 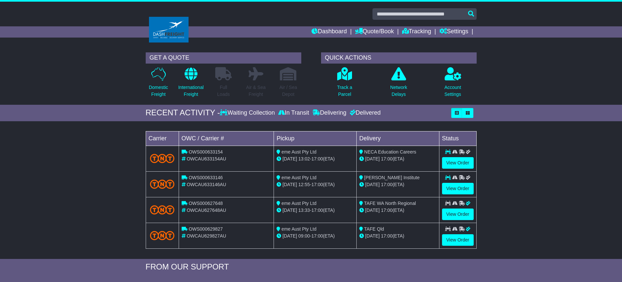 I want to click on div: GET A QUOTE, so click(x=223, y=58).